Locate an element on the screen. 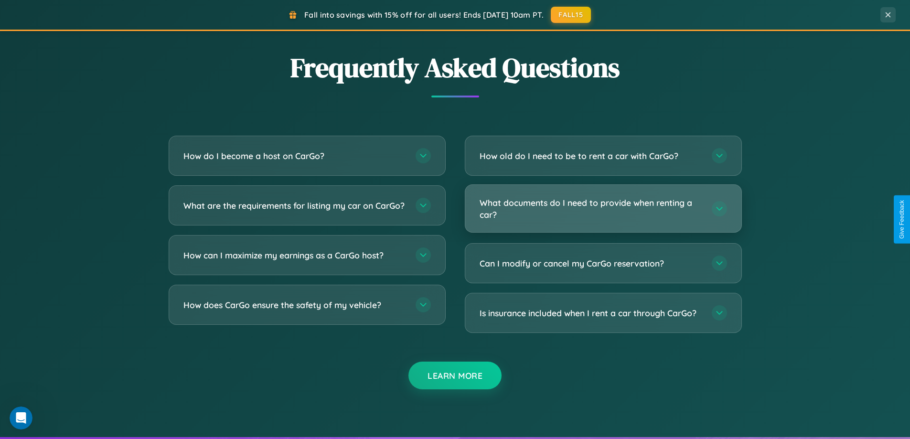 The image size is (910, 439). h3: Can I modify or cancel my CarGo reservation? is located at coordinates (591, 263).